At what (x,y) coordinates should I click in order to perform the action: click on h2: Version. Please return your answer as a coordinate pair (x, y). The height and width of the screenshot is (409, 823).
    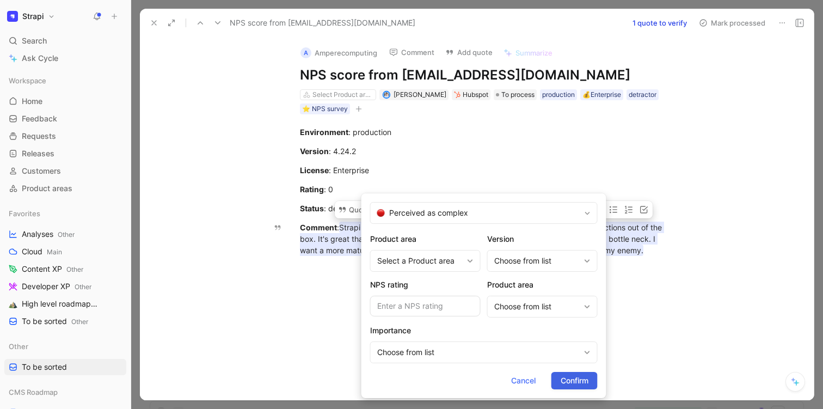
    Looking at the image, I should click on (542, 239).